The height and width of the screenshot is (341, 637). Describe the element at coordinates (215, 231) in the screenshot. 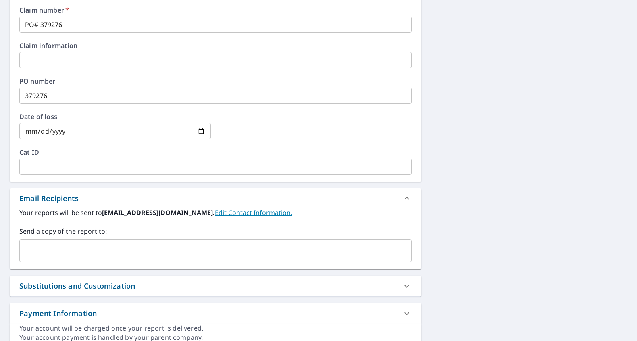

I see `label: Send a copy of the report to:` at that location.